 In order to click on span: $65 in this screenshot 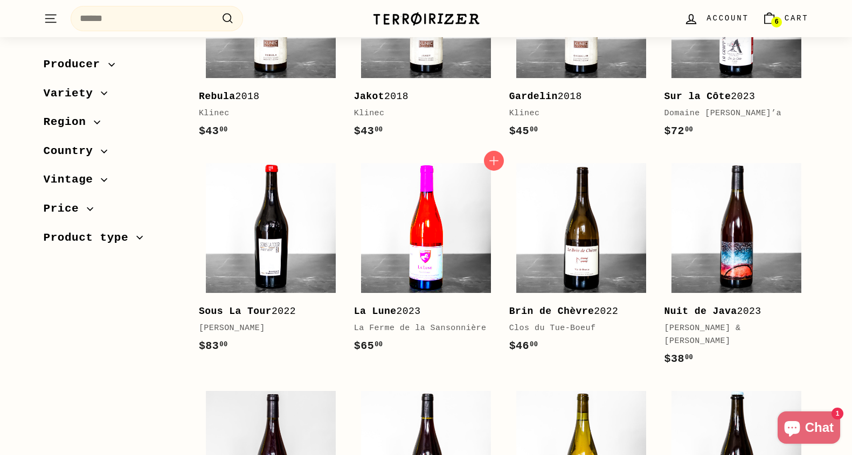, I will do `click(368, 346)`.